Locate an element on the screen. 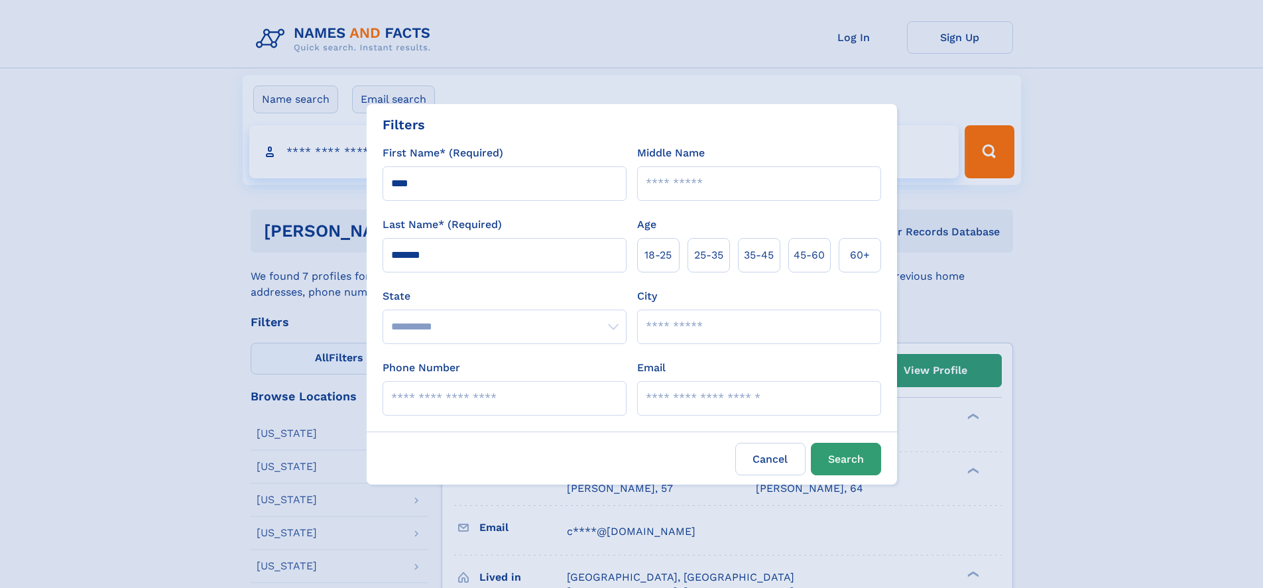 The image size is (1263, 588). label: State is located at coordinates (504, 296).